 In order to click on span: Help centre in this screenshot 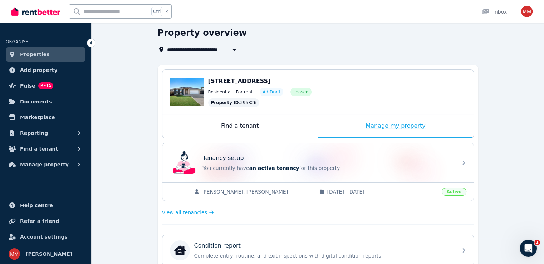, I will do `click(36, 205)`.